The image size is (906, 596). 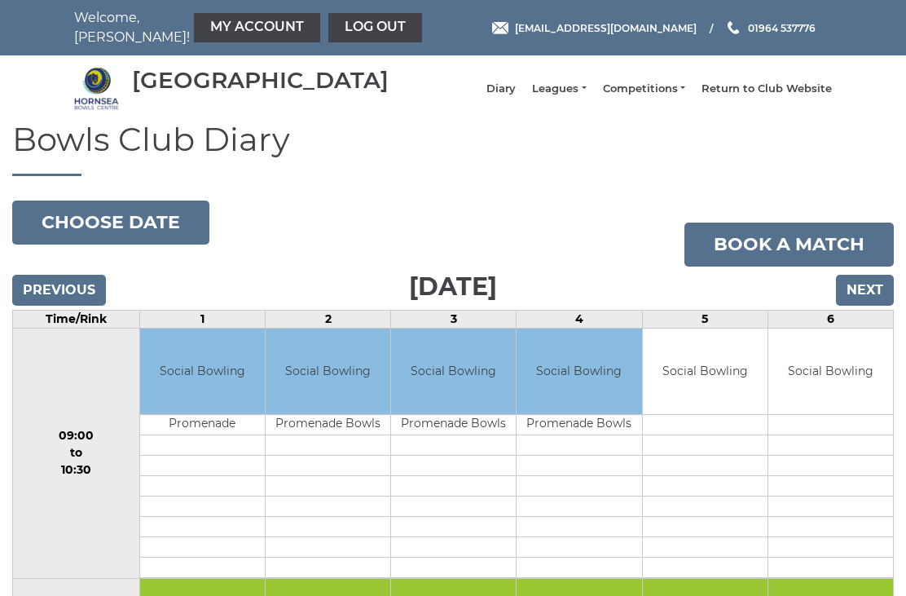 What do you see at coordinates (59, 290) in the screenshot?
I see `input: Previous` at bounding box center [59, 290].